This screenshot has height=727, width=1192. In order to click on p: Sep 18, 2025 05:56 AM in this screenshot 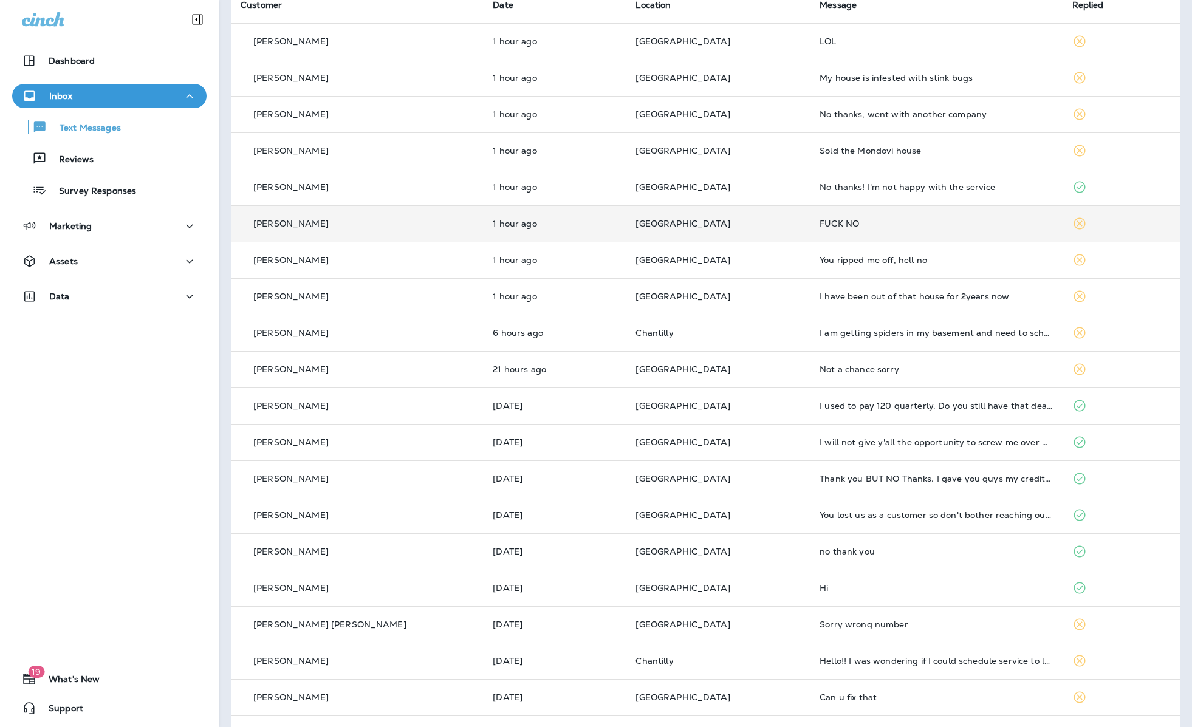, I will do `click(554, 333)`.